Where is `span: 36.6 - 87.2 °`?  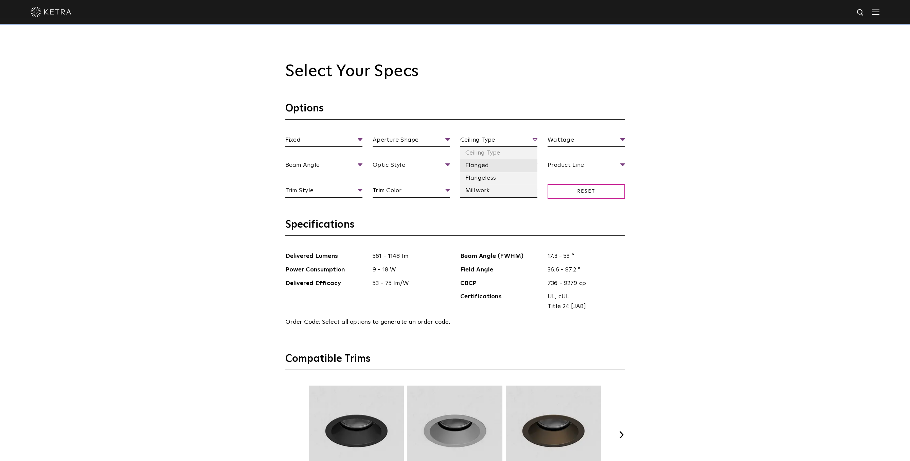 span: 36.6 - 87.2 ° is located at coordinates (584, 270).